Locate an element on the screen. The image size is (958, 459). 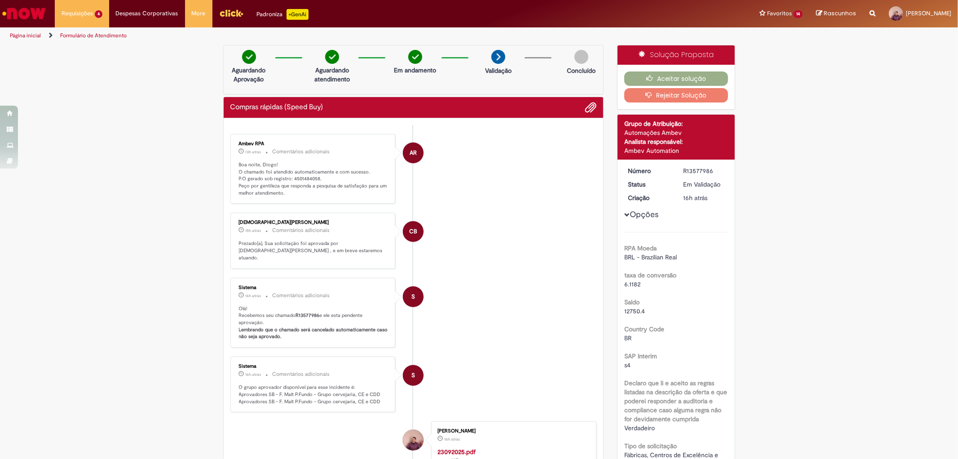
div: Diogo Goncalves De Lima is located at coordinates (413, 440).